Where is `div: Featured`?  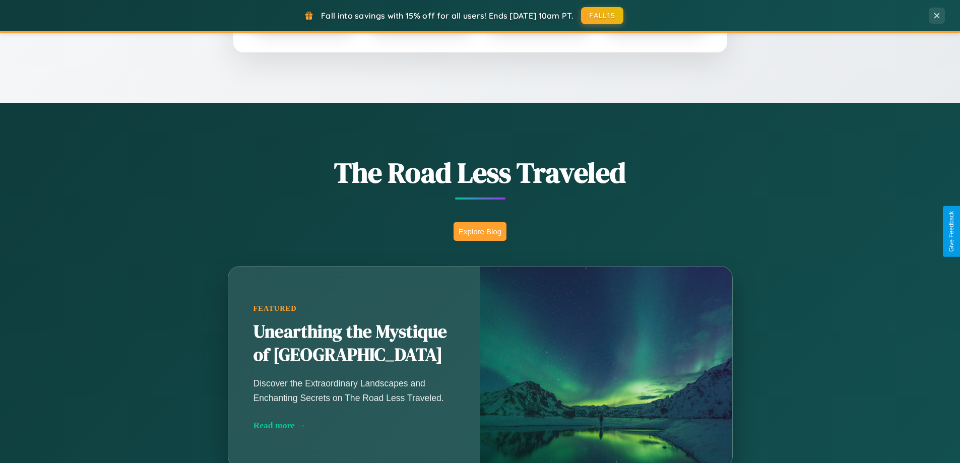
div: Featured is located at coordinates (354, 308).